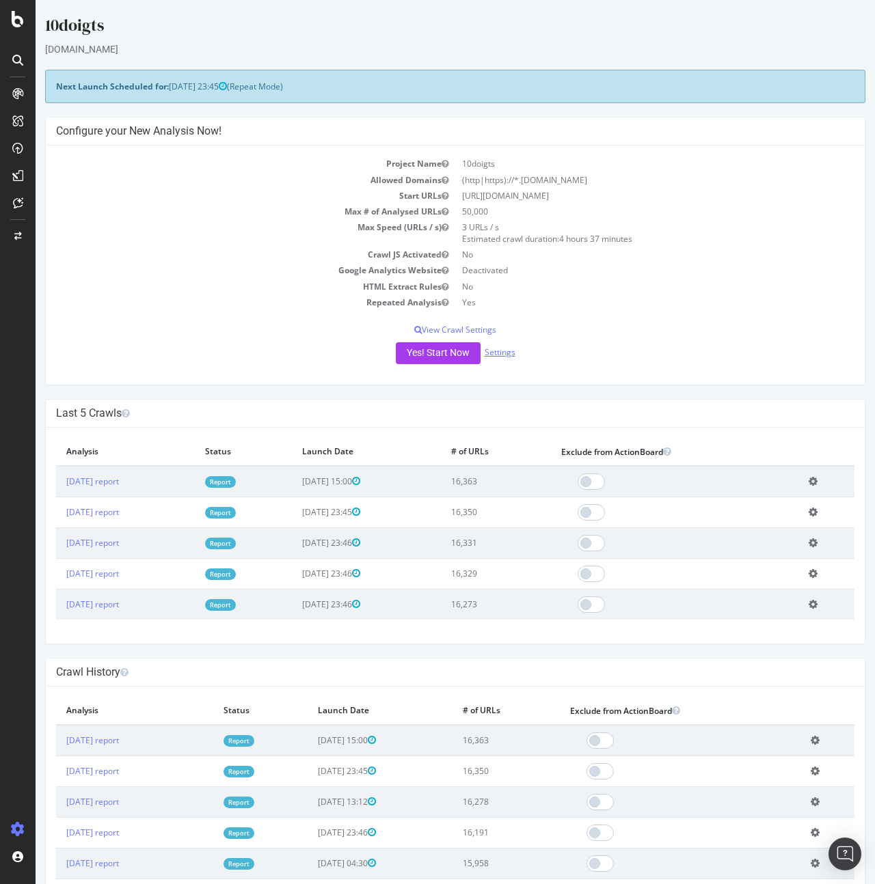  Describe the element at coordinates (619, 233) in the screenshot. I see `td: 3 URLs / s Estimated crawl duration:` at that location.